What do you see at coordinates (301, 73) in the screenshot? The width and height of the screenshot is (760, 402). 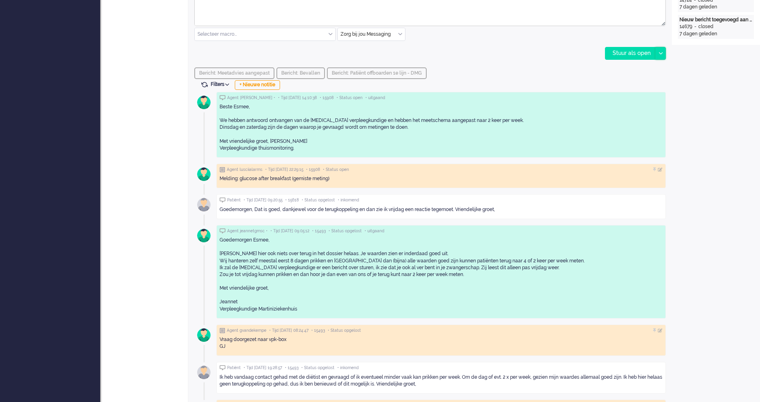 I see `span: Bericht: Bevallen` at bounding box center [301, 73].